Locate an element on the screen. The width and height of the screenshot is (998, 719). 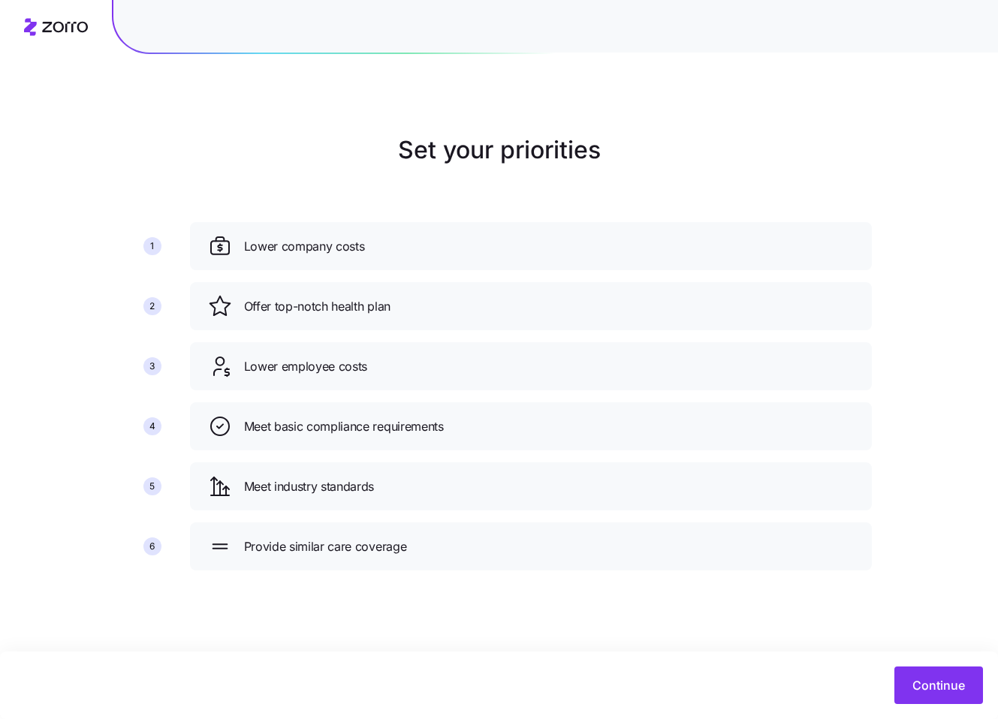
span: Lower company costs is located at coordinates (304, 246).